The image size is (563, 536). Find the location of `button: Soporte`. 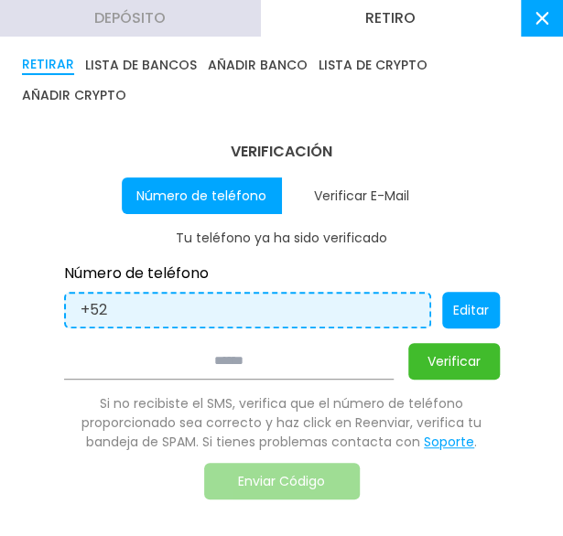

button: Soporte is located at coordinates (449, 442).